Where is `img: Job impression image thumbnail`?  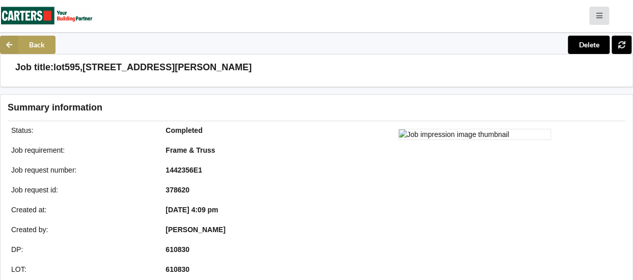
img: Job impression image thumbnail is located at coordinates (474, 134).